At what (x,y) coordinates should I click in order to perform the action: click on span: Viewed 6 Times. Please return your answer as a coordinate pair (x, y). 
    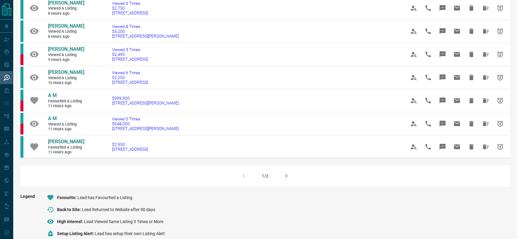
    Looking at the image, I should click on (130, 73).